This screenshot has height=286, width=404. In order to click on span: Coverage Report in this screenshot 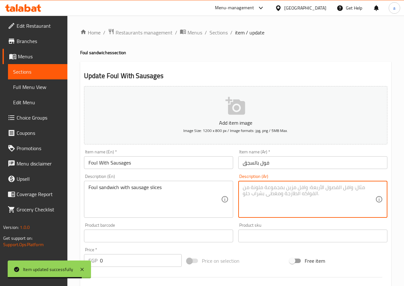, I will do `click(39, 194)`.